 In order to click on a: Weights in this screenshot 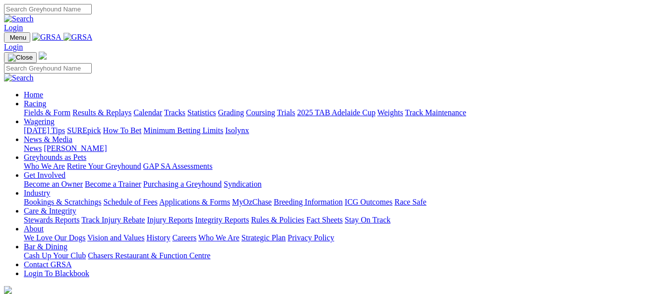, I will do `click(390, 112)`.